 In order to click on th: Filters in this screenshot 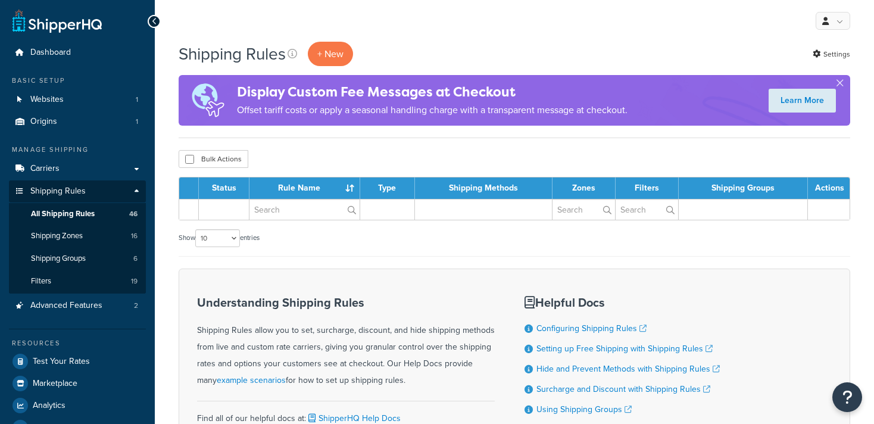, I will do `click(647, 188)`.